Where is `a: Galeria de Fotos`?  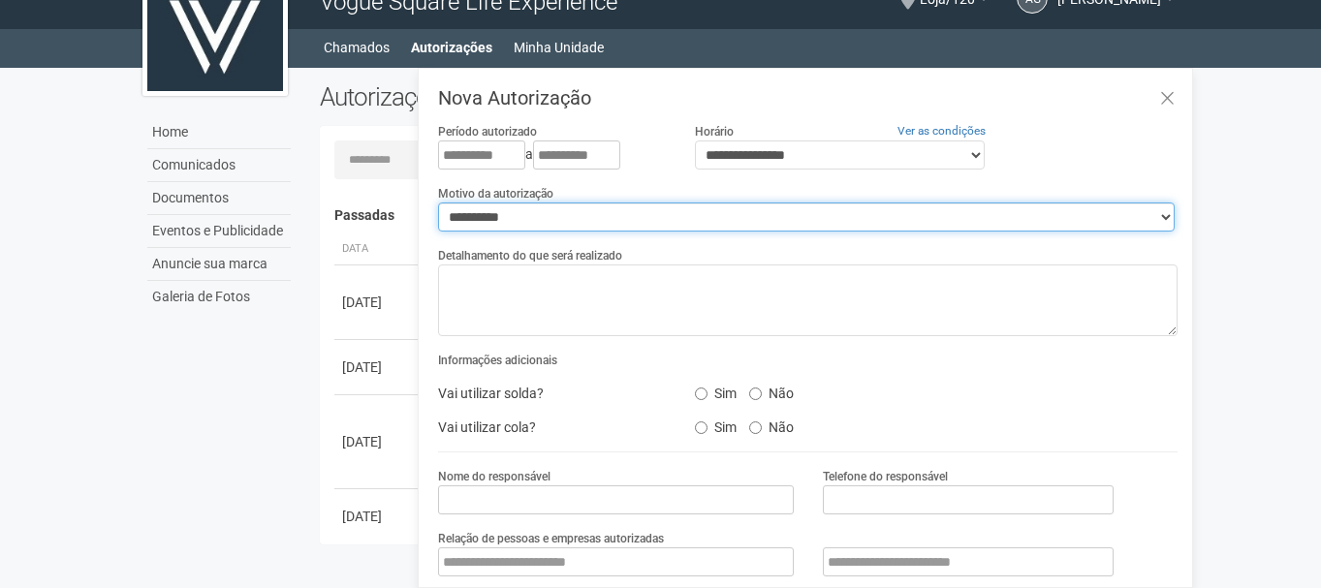 a: Galeria de Fotos is located at coordinates (219, 297).